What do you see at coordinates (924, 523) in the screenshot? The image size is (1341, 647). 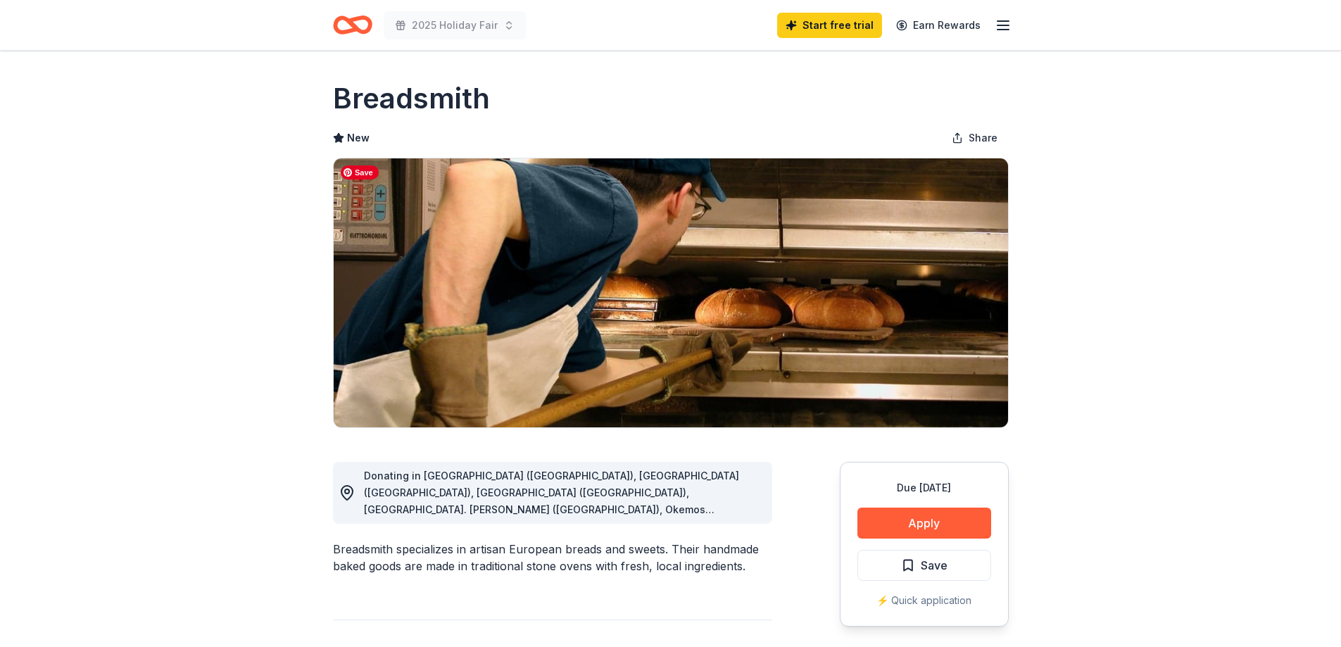 I see `button: Apply` at bounding box center [924, 523].